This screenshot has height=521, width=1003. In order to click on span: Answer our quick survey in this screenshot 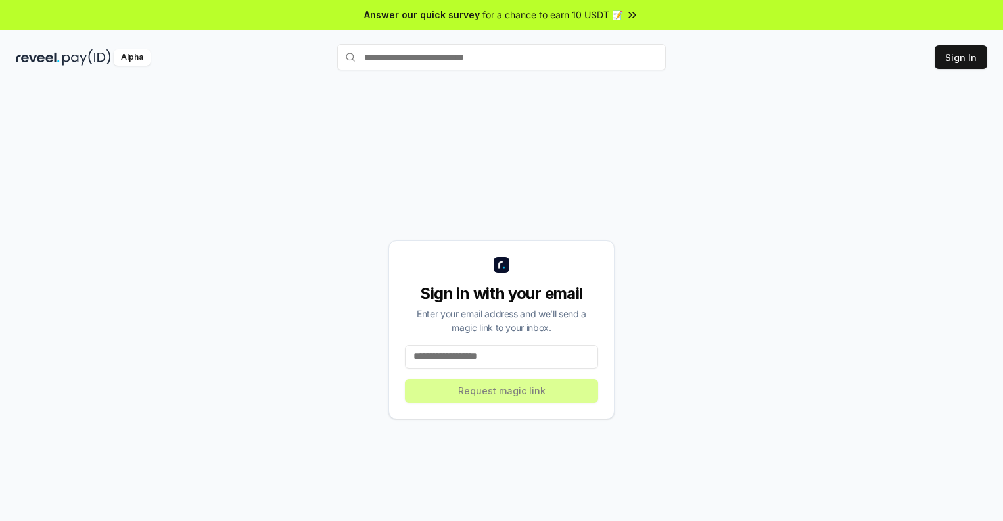, I will do `click(422, 14)`.